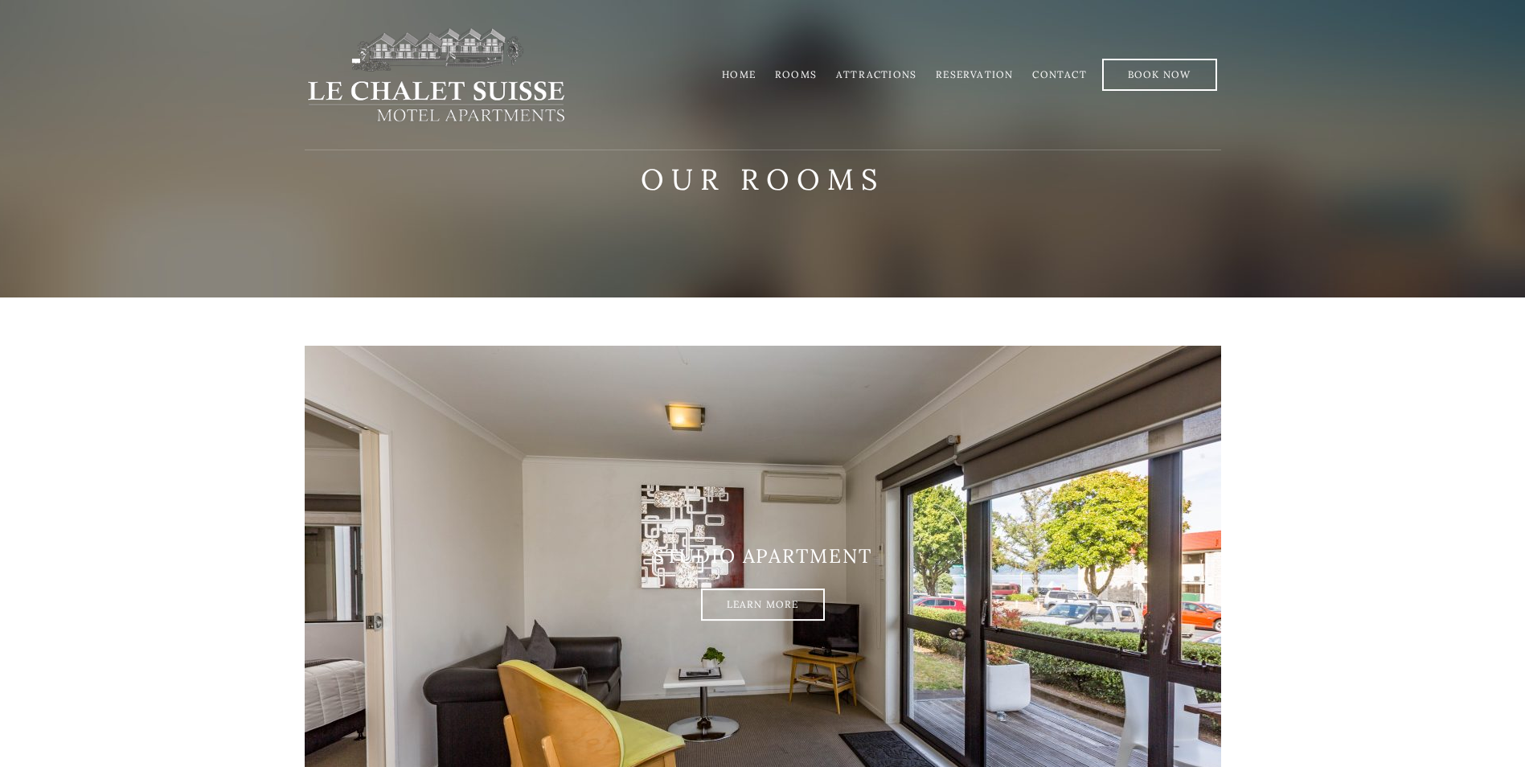 The image size is (1525, 767). What do you see at coordinates (876, 74) in the screenshot?
I see `a: Attractions` at bounding box center [876, 74].